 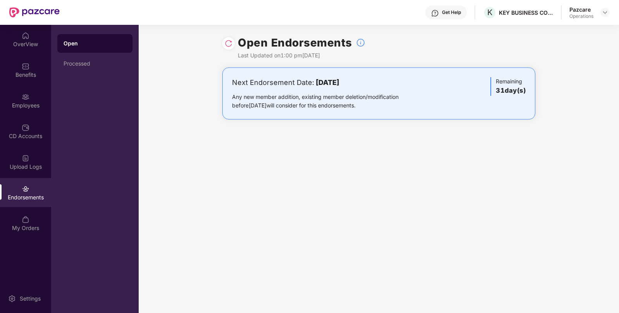 I want to click on img: New Pazcare Logo, so click(x=34, y=12).